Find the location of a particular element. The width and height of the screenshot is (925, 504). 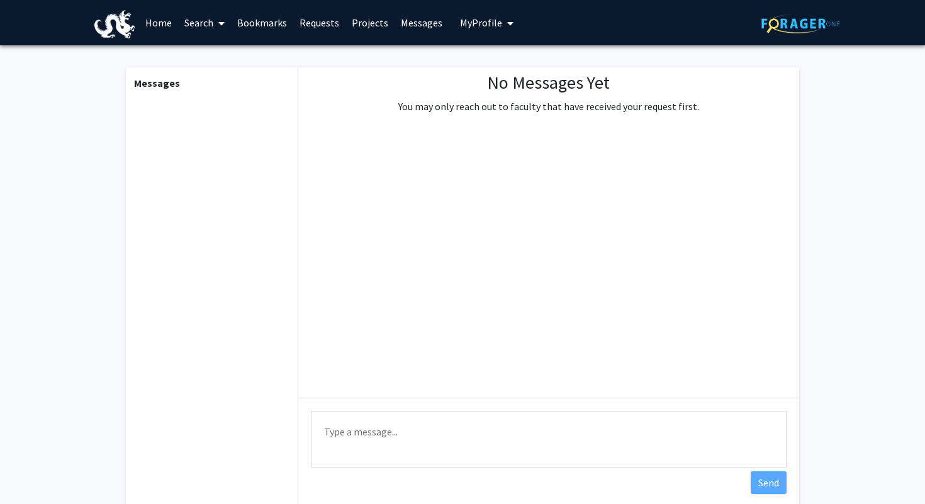

span: My Profile is located at coordinates (481, 23).